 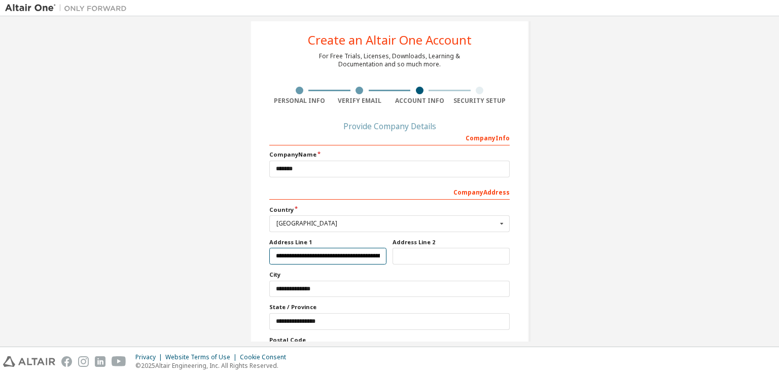 I want to click on label: State / Province, so click(x=390, y=307).